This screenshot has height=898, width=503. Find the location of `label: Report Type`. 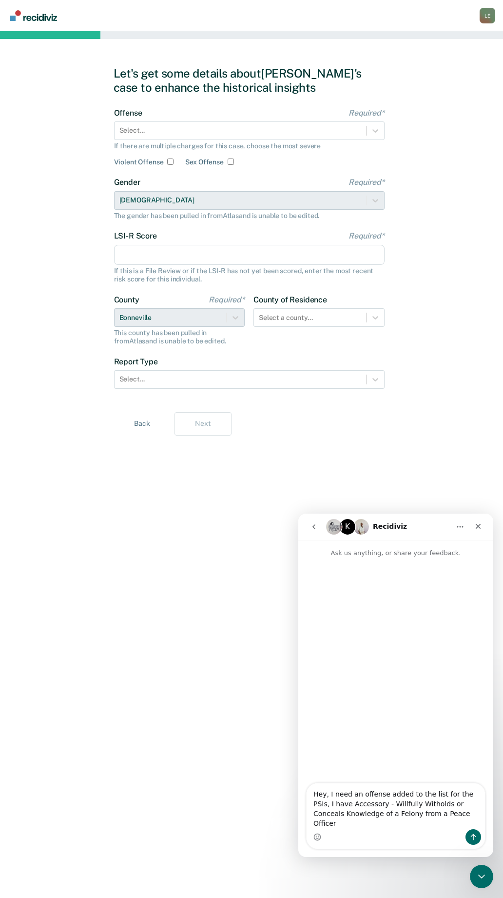

label: Report Type is located at coordinates (249, 361).